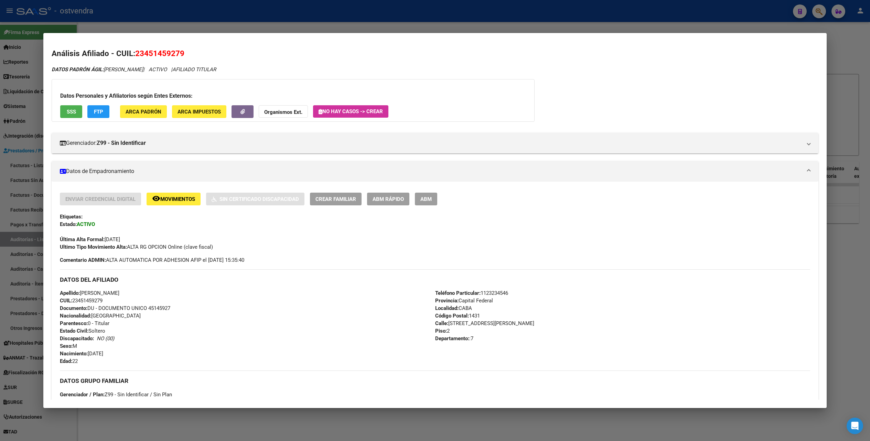  What do you see at coordinates (458, 293) in the screenshot?
I see `strong: Teléfono Particular:` at bounding box center [458, 293].